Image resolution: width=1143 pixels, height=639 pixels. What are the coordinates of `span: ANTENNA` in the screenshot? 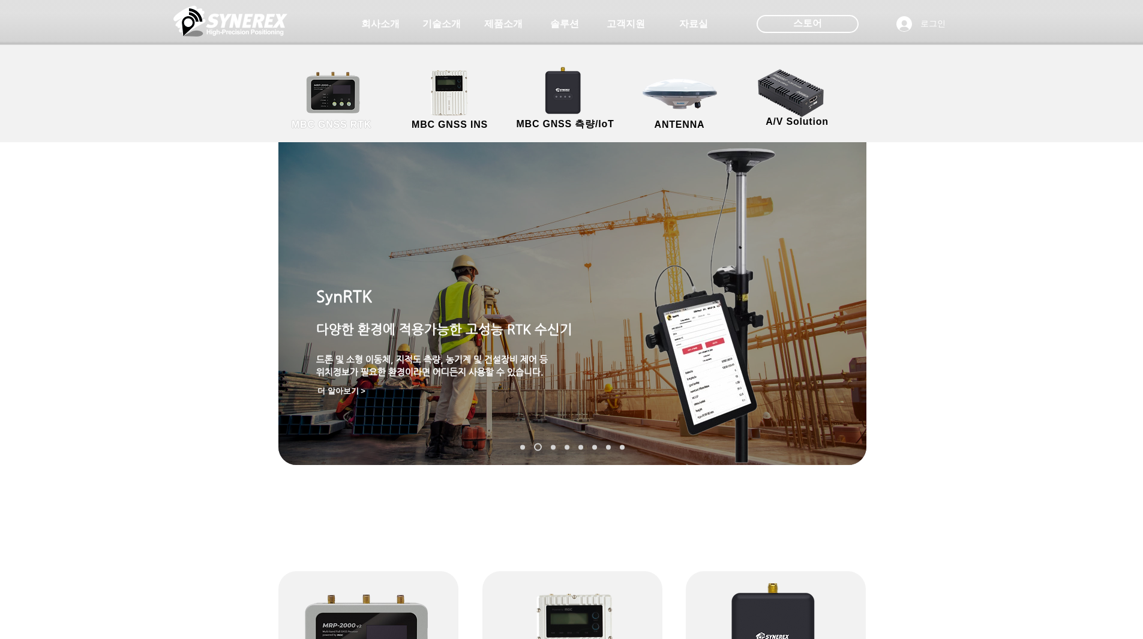 It's located at (680, 125).